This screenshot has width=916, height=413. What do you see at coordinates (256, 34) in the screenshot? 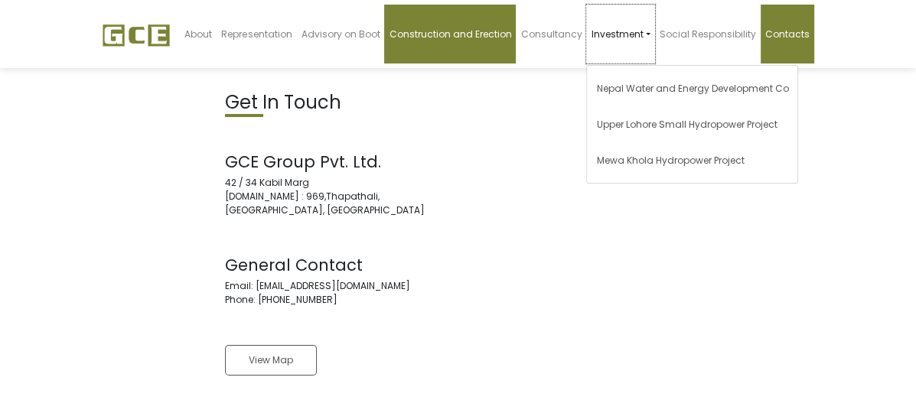
I see `a: Representation` at bounding box center [256, 34].